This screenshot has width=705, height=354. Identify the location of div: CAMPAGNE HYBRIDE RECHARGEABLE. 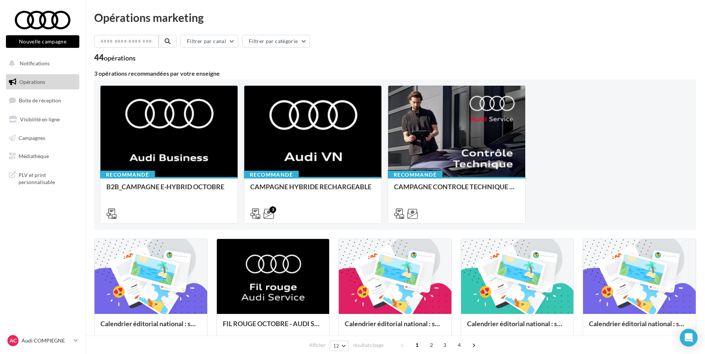
(313, 190).